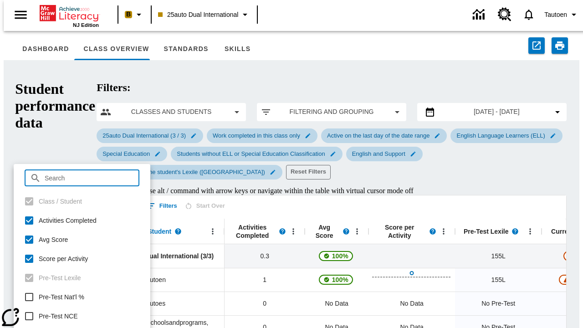 The height and width of the screenshot is (328, 583). What do you see at coordinates (204, 15) in the screenshot?
I see `button: Class: 25auto Dual International, Select your class` at bounding box center [204, 15].